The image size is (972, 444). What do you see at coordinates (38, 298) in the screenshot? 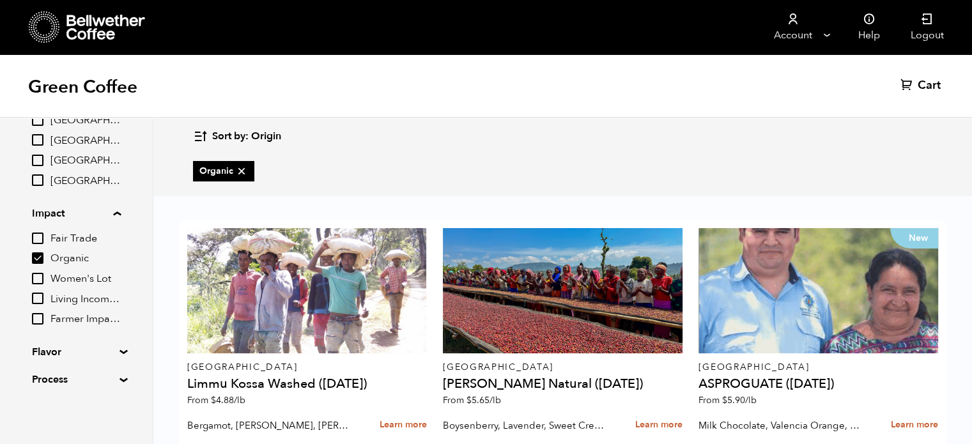
I see `input: Living Income Pricing` at bounding box center [38, 298].